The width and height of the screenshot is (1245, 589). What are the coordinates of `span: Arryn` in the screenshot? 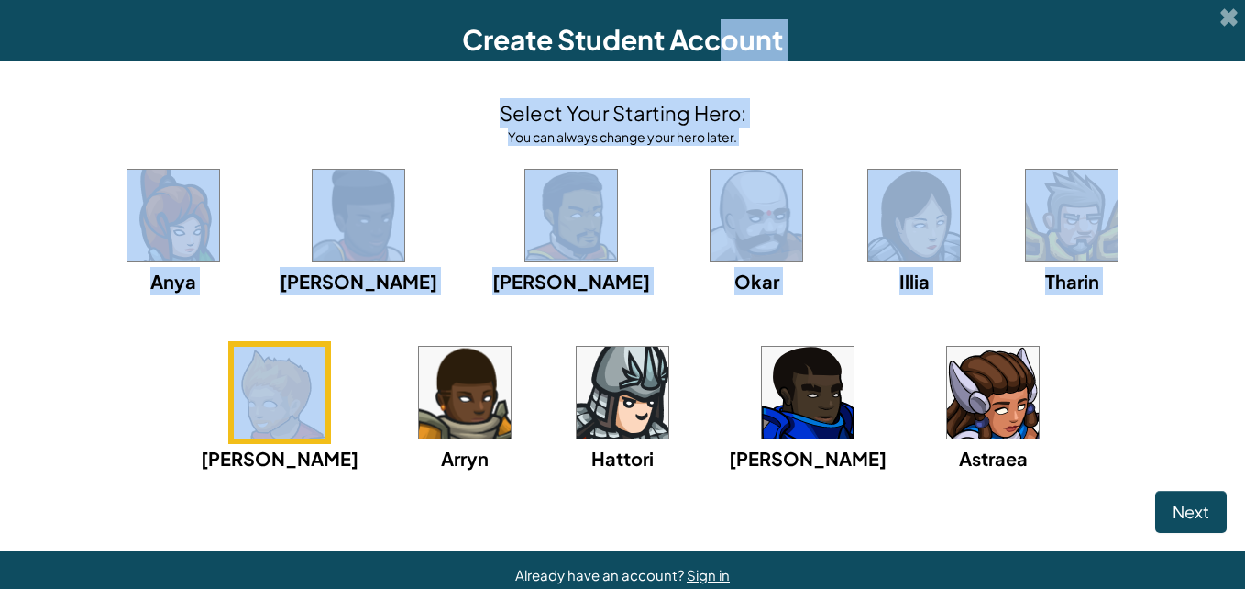 It's located at (465, 458).